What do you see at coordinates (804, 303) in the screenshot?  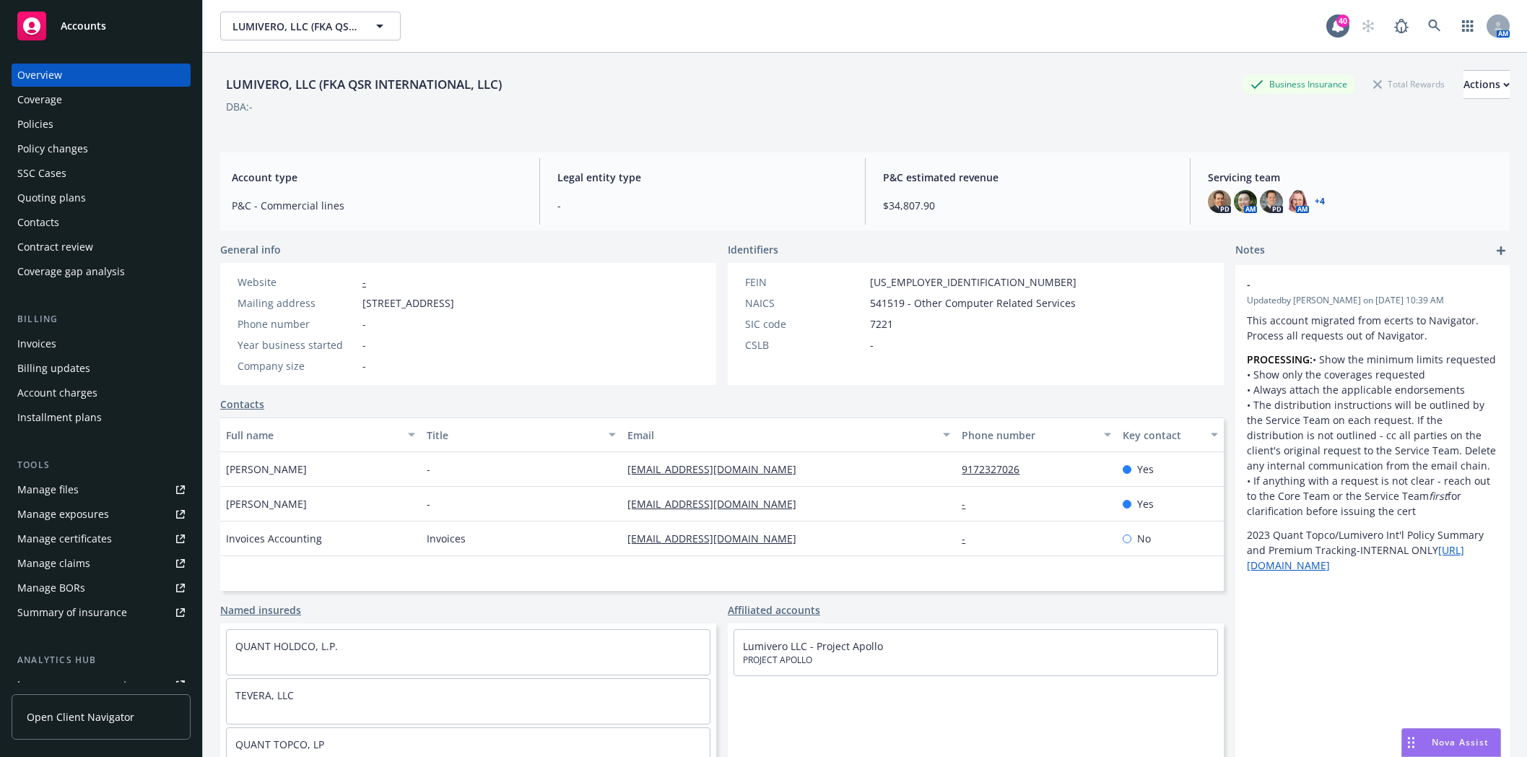 I see `div: NAICS` at bounding box center [804, 303].